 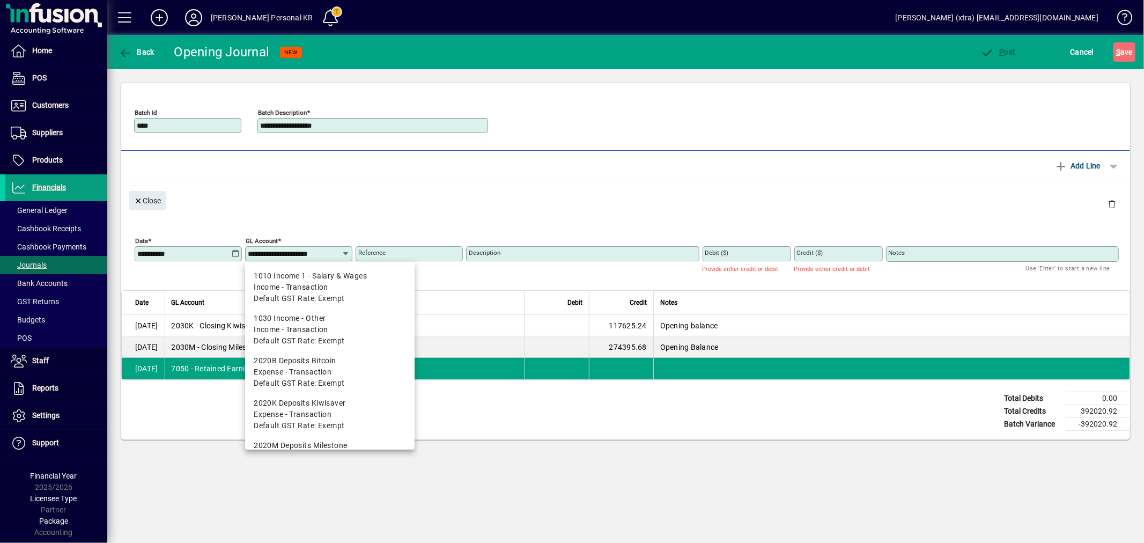 I want to click on span: Financials, so click(x=49, y=187).